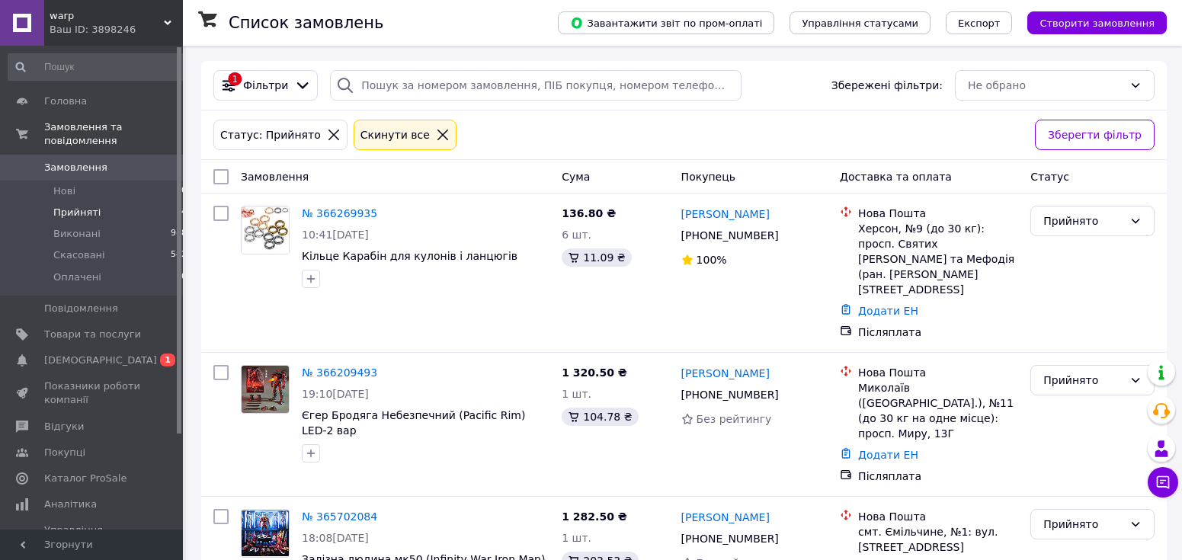 The width and height of the screenshot is (1182, 560). What do you see at coordinates (92, 537) in the screenshot?
I see `span: Управління сайтом` at bounding box center [92, 537].